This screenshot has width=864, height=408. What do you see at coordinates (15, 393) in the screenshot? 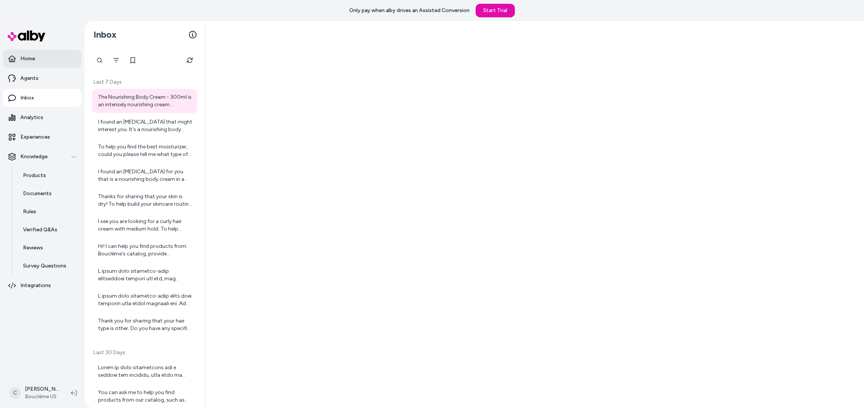
I see `span: C` at bounding box center [15, 393].